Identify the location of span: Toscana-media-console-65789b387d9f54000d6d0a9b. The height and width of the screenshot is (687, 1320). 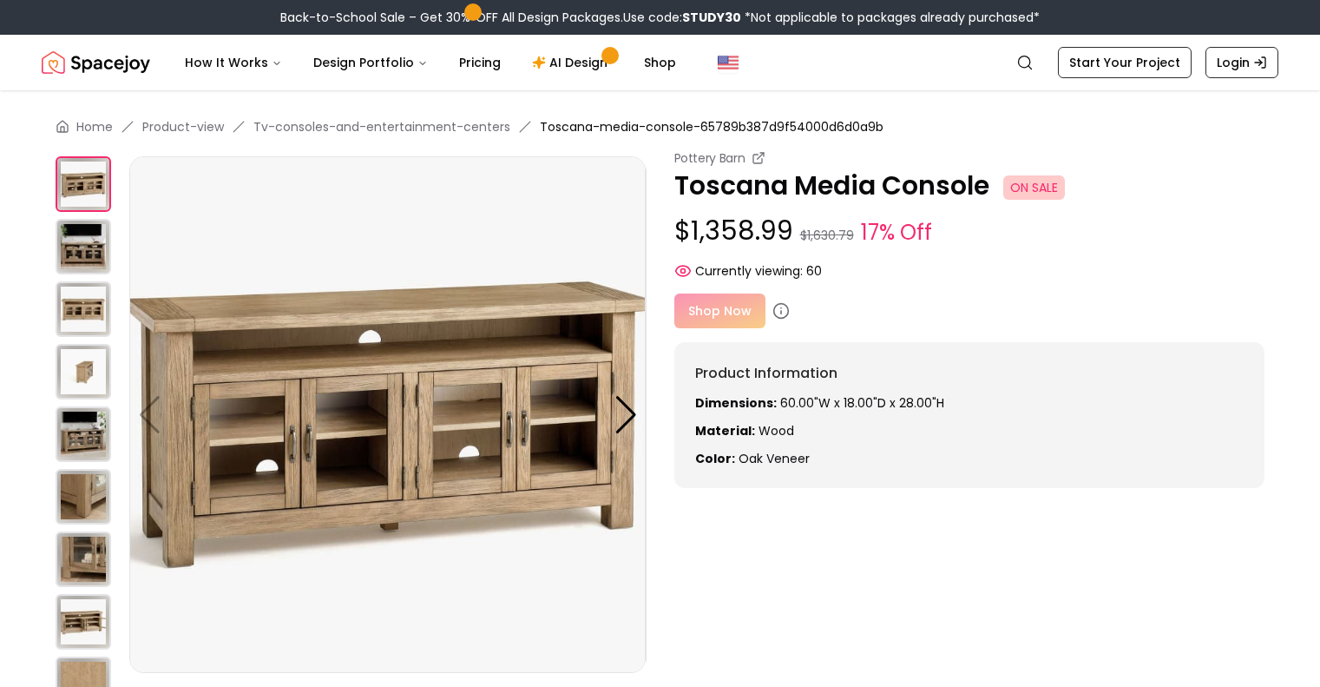
(712, 127).